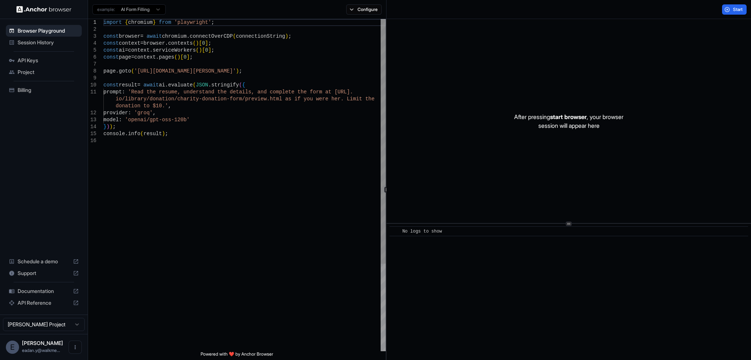  I want to click on span: 'openai/gpt-oss-120b', so click(157, 120).